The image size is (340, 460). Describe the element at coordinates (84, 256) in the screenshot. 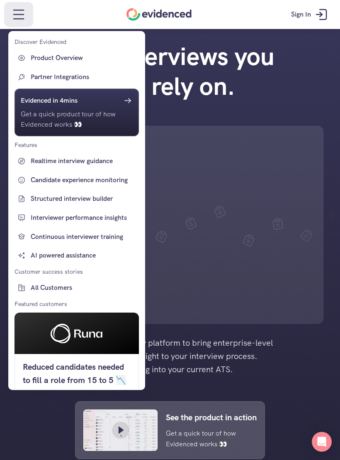

I see `p: AI powered assistance` at that location.